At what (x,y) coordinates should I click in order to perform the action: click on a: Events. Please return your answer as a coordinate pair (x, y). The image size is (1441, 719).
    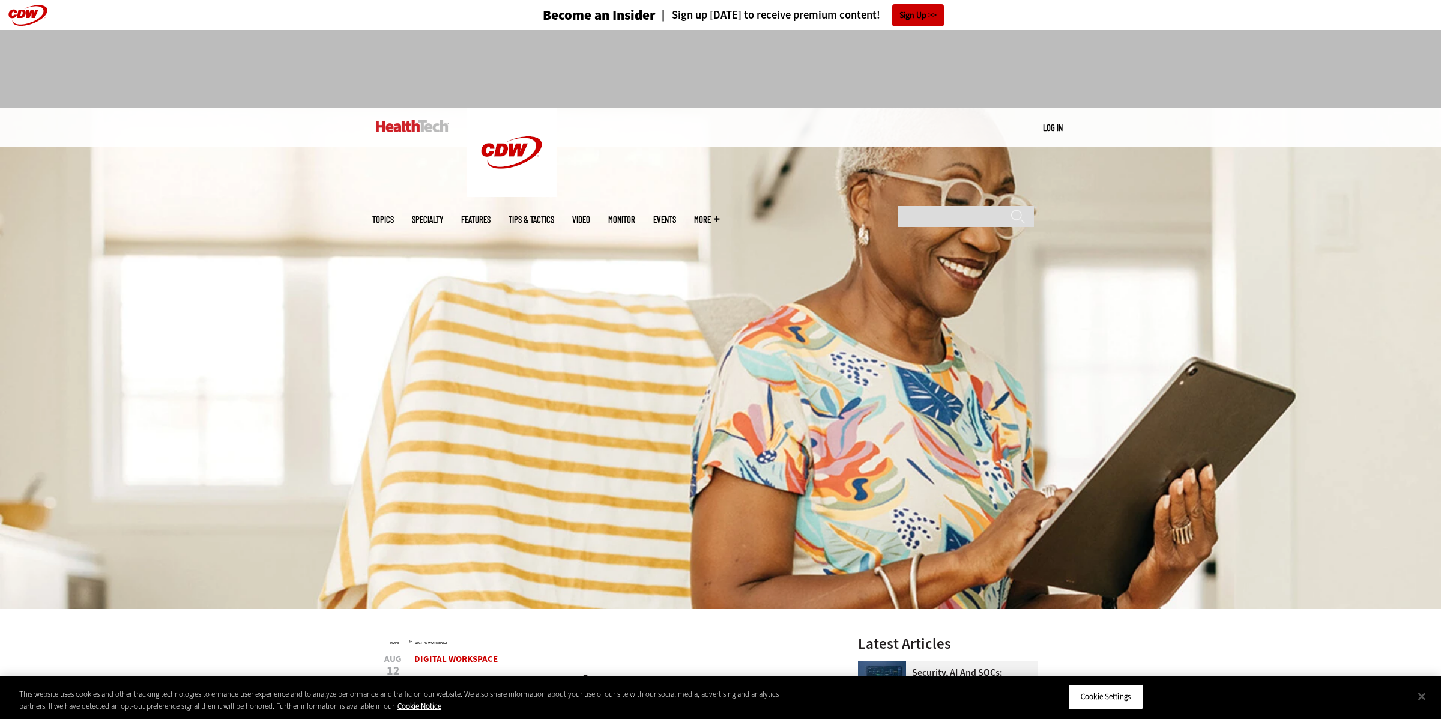
    Looking at the image, I should click on (665, 219).